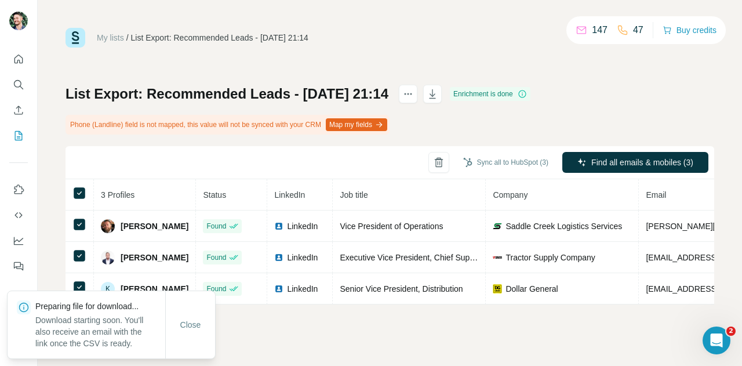 This screenshot has height=366, width=742. I want to click on button: Feedback, so click(19, 266).